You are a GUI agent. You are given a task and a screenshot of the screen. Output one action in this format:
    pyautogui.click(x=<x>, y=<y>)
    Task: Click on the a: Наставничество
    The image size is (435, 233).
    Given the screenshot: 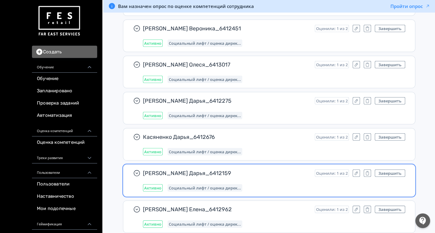 What is the action you would take?
    pyautogui.click(x=65, y=197)
    